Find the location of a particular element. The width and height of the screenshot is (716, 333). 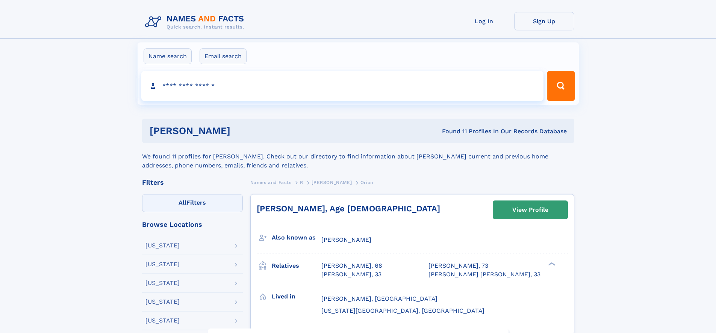

h3: Lived in is located at coordinates (297, 297).